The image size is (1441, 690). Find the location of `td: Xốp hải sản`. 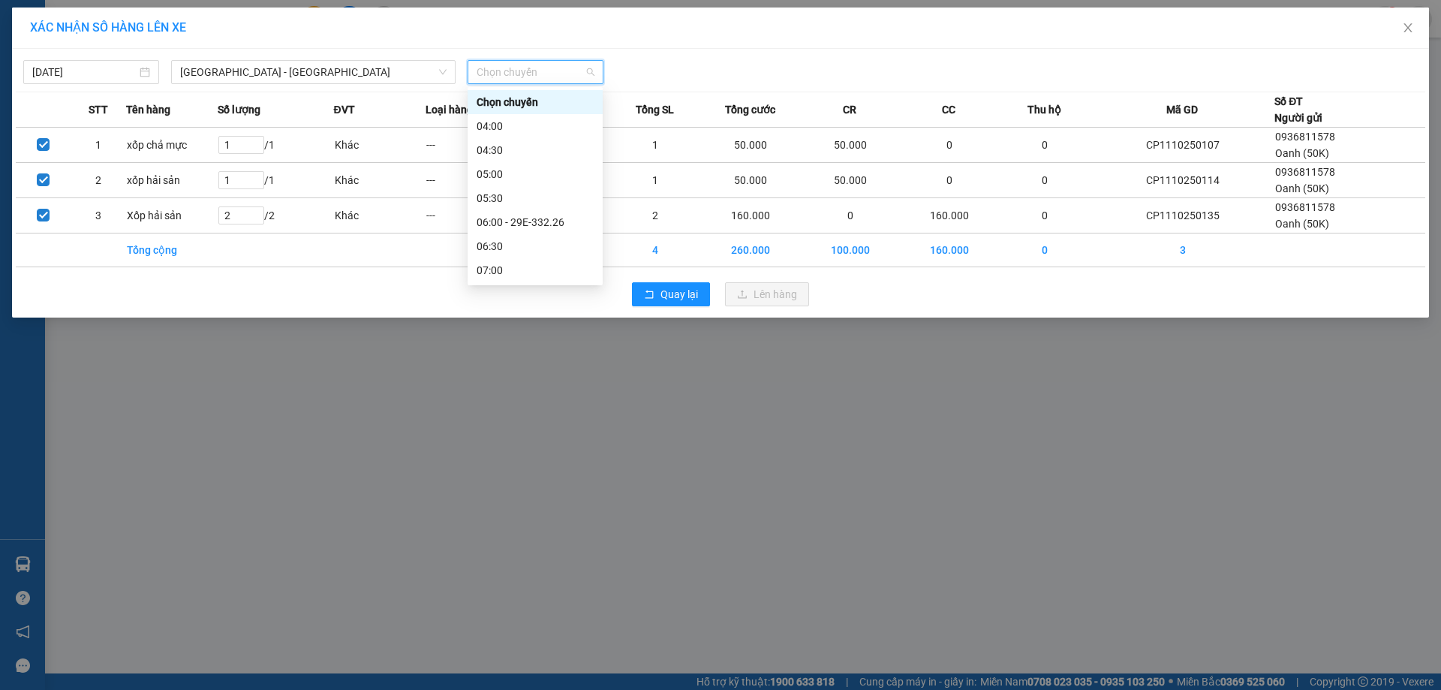

td: Xốp hải sản is located at coordinates (172, 215).